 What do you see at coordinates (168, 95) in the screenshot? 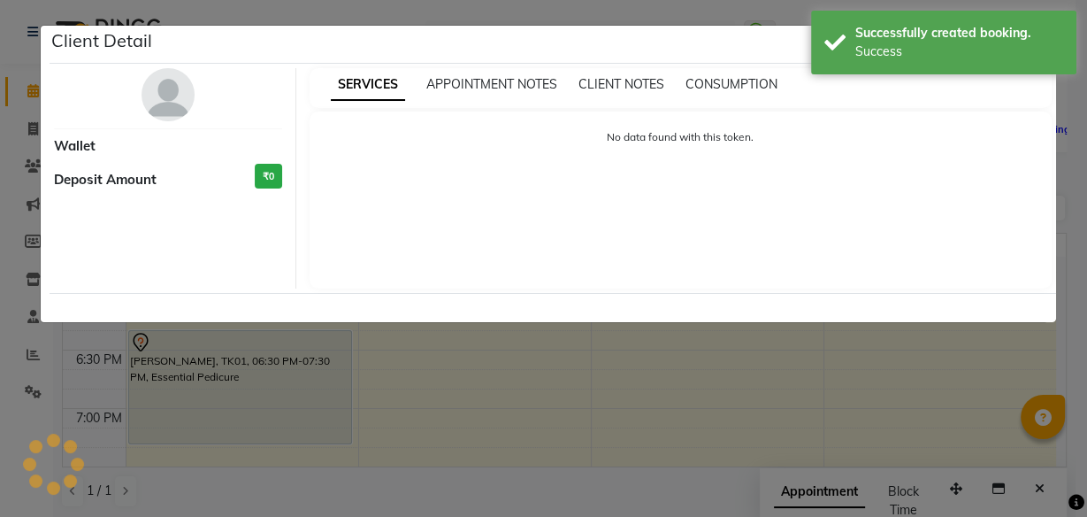
I see `img: avatar` at bounding box center [168, 95].